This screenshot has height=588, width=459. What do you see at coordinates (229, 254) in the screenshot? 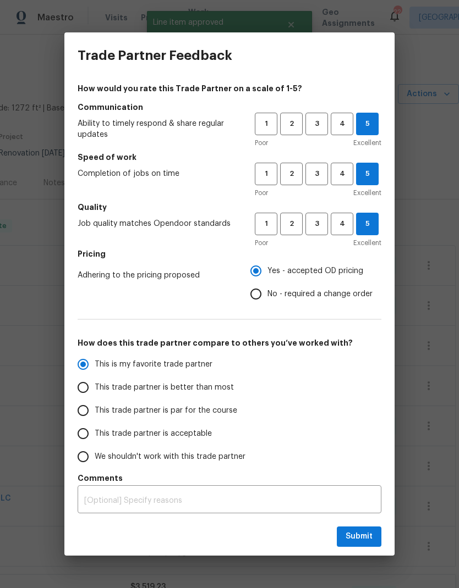
I see `h5: Pricing` at bounding box center [229, 254].